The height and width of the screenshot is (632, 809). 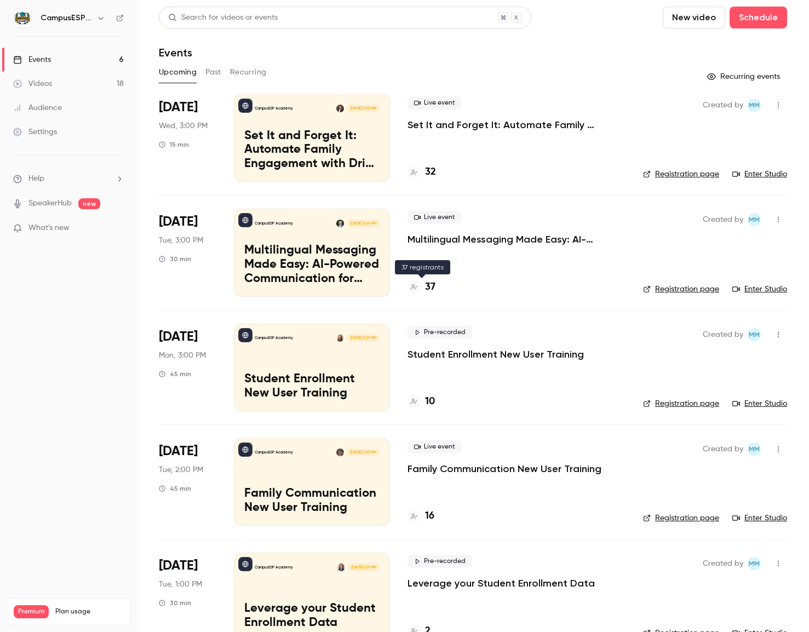 What do you see at coordinates (37, 108) in the screenshot?
I see `div: Audience` at bounding box center [37, 108].